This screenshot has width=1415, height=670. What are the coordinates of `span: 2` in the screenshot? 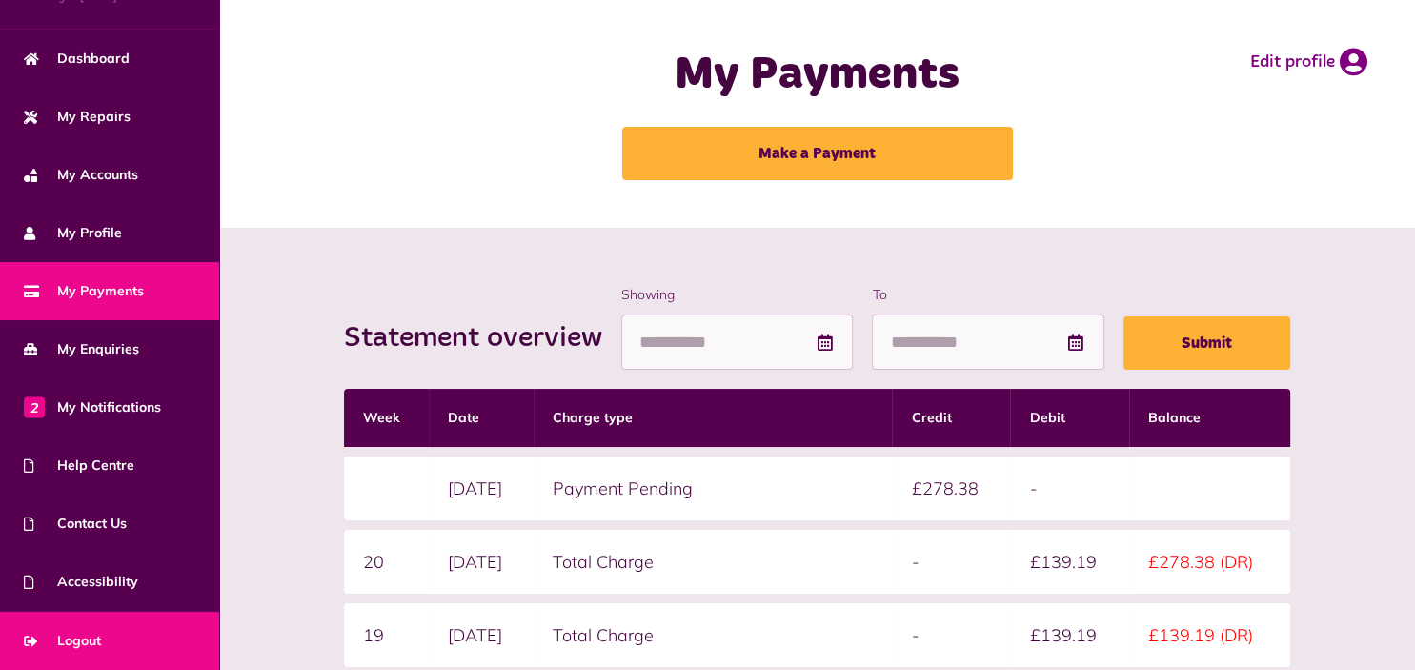 It's located at (34, 407).